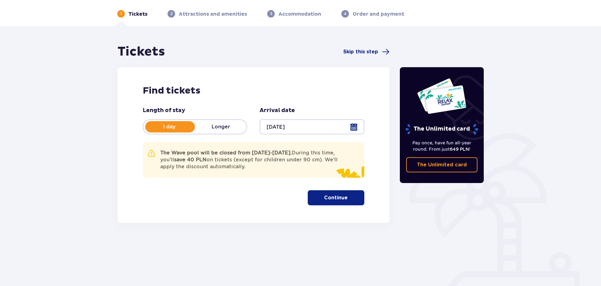 This screenshot has height=286, width=601. I want to click on a: Skip this step, so click(366, 52).